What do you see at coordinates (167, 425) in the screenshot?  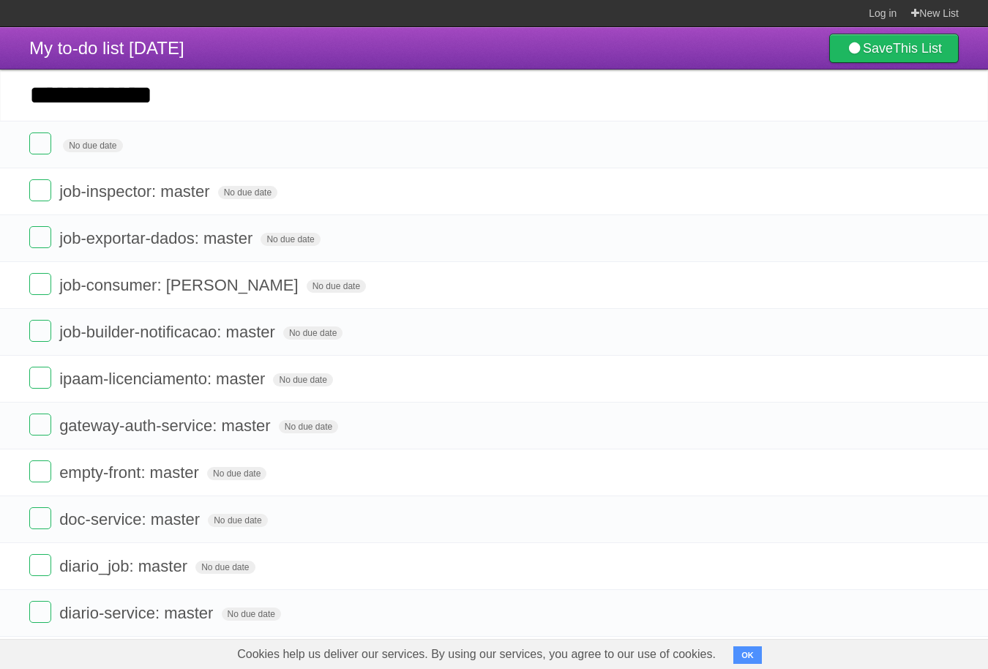 I see `span: gateway-auth-service: master` at bounding box center [167, 425].